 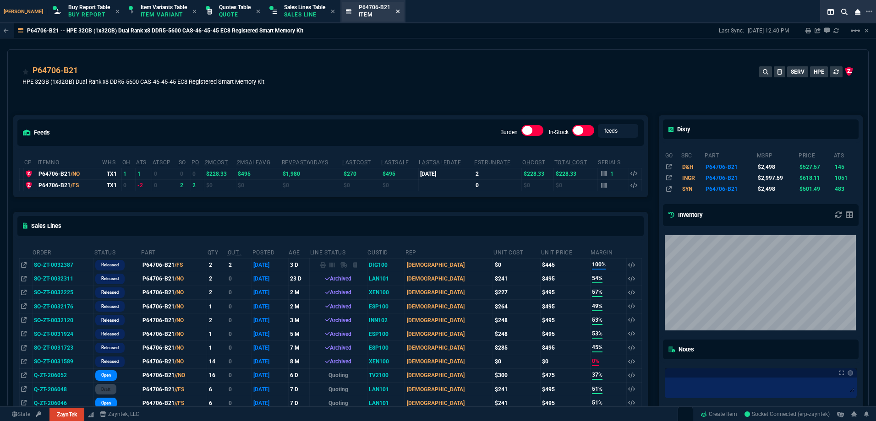 What do you see at coordinates (570, 163) in the screenshot?
I see `abbr: Total Cost of Units on Hand` at bounding box center [570, 163].